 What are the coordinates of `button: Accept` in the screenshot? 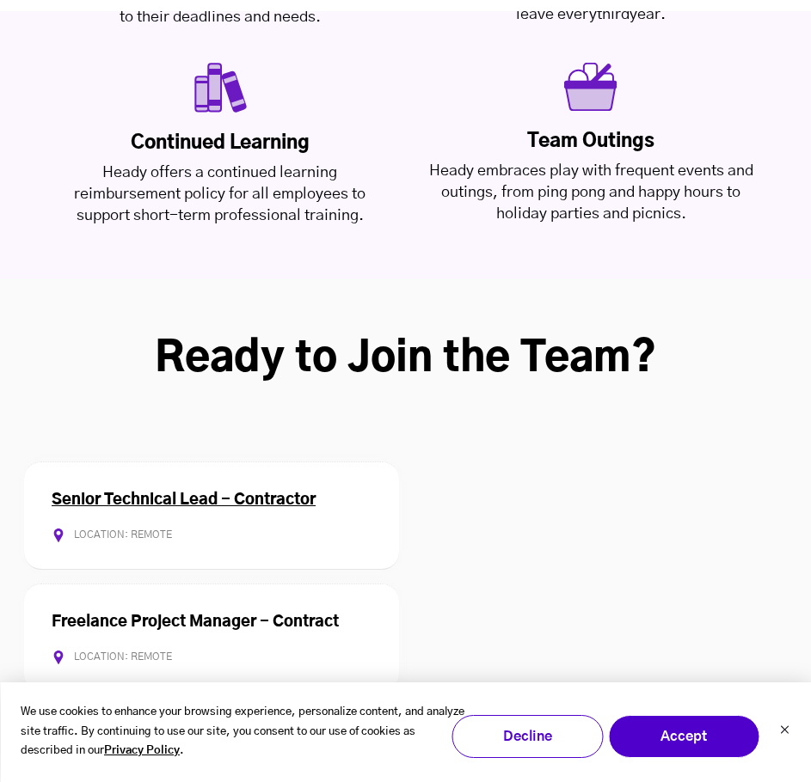 It's located at (684, 737).